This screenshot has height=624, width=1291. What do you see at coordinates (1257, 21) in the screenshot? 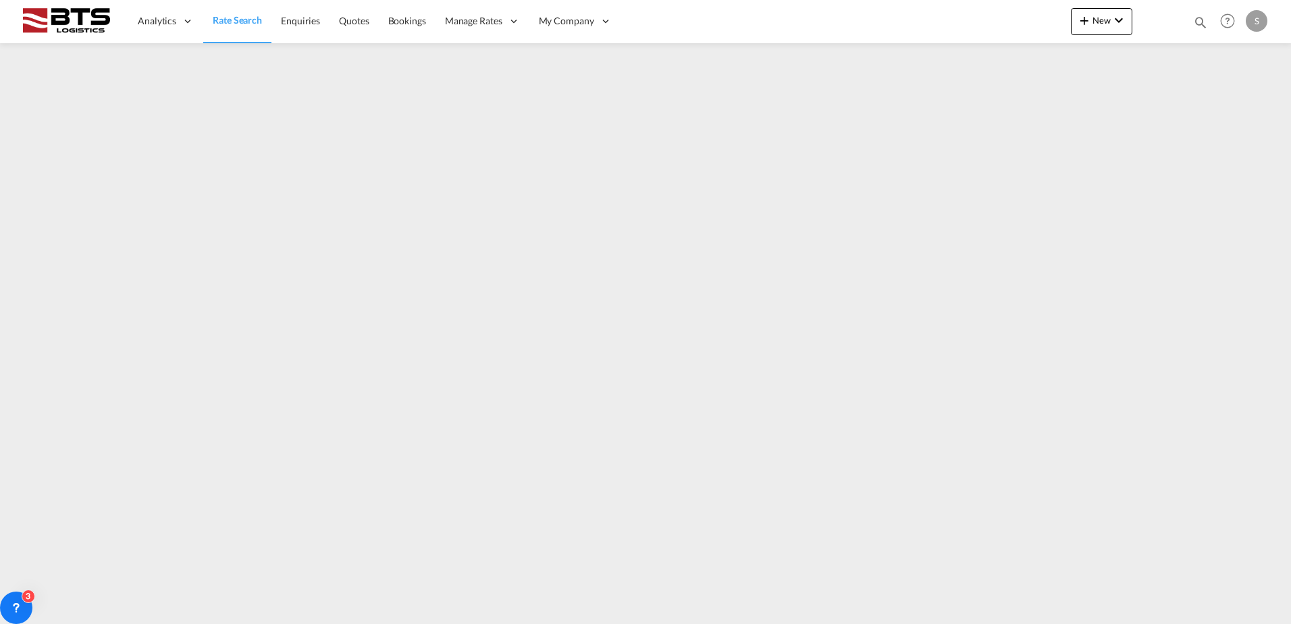
I see `div: S` at bounding box center [1257, 21].